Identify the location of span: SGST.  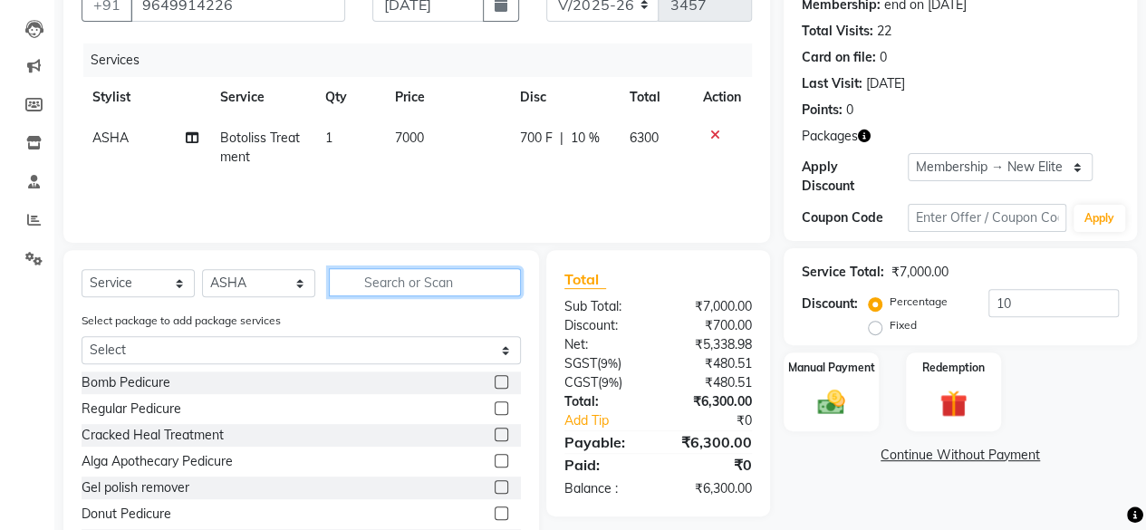
(581, 363).